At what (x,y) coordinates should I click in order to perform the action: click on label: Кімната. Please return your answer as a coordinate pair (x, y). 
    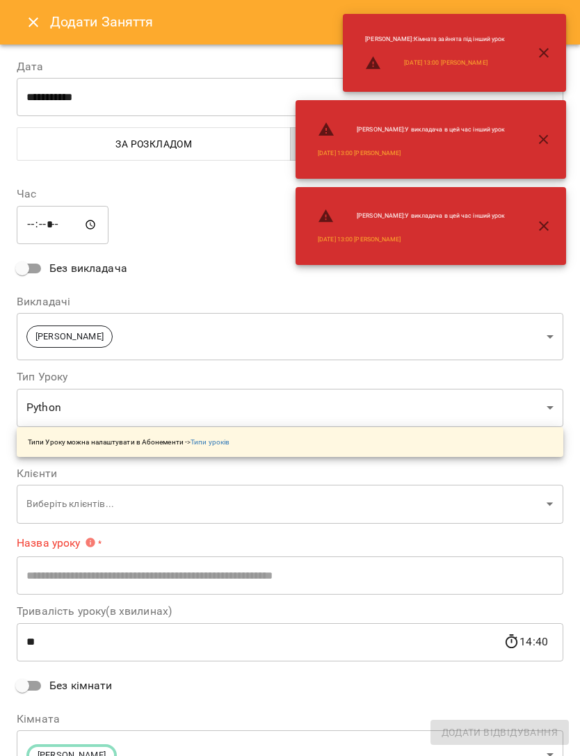
    Looking at the image, I should click on (290, 719).